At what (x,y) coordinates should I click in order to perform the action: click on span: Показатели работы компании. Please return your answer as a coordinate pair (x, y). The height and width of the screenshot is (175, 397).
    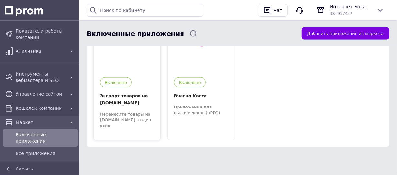
    Looking at the image, I should click on (45, 34).